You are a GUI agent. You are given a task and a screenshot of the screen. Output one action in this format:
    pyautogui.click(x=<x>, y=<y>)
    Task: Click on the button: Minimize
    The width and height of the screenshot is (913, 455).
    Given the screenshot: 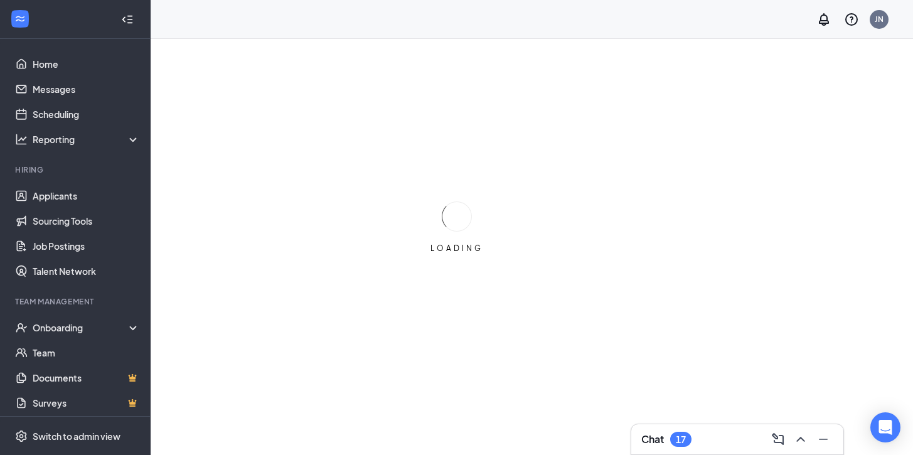 What is the action you would take?
    pyautogui.click(x=824, y=439)
    